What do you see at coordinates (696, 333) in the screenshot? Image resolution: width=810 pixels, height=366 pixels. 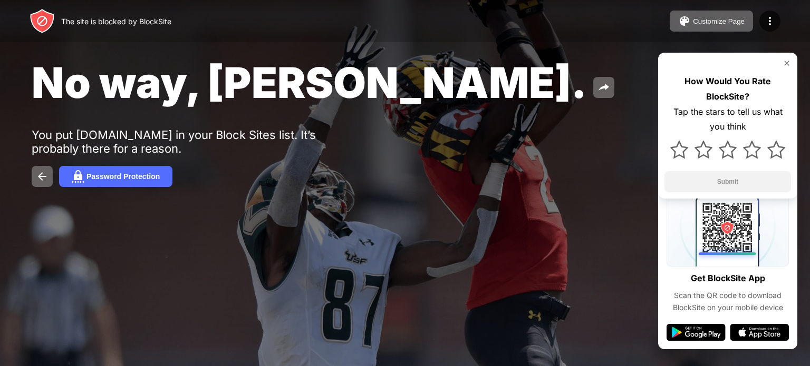 I see `img: google-play.svg` at bounding box center [696, 333].